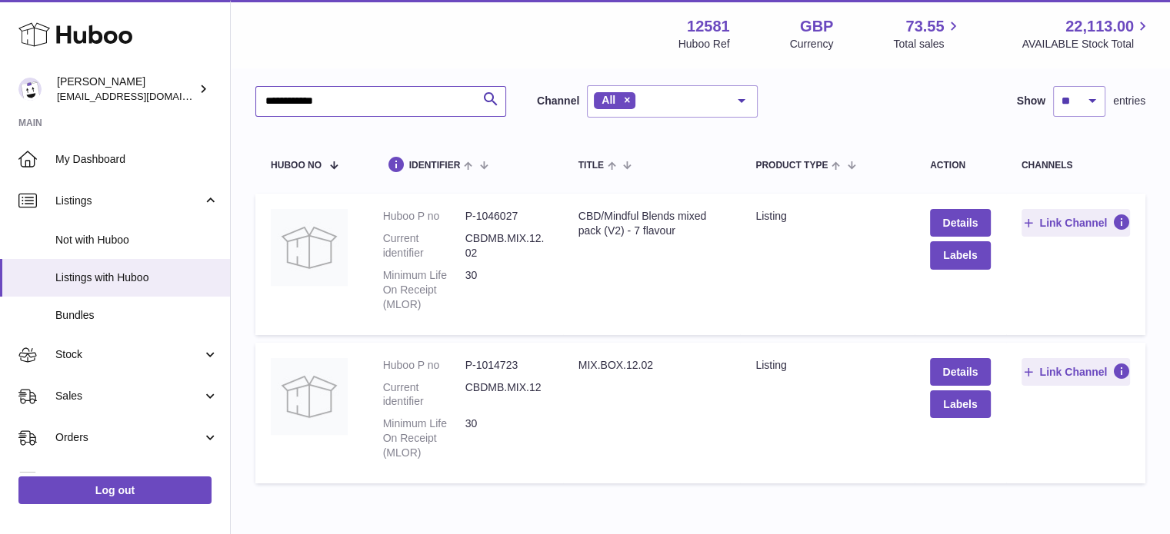  What do you see at coordinates (816, 26) in the screenshot?
I see `strong: GBP` at bounding box center [816, 26].